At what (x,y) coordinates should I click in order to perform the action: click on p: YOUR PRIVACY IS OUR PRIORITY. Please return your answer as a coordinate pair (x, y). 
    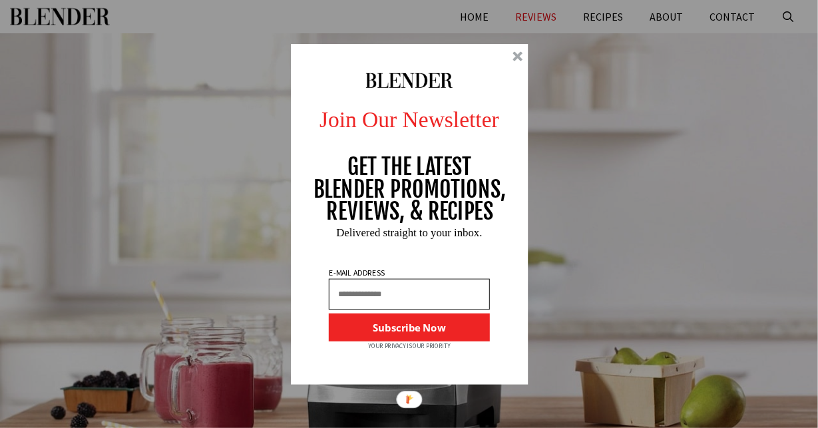
    Looking at the image, I should click on (409, 345).